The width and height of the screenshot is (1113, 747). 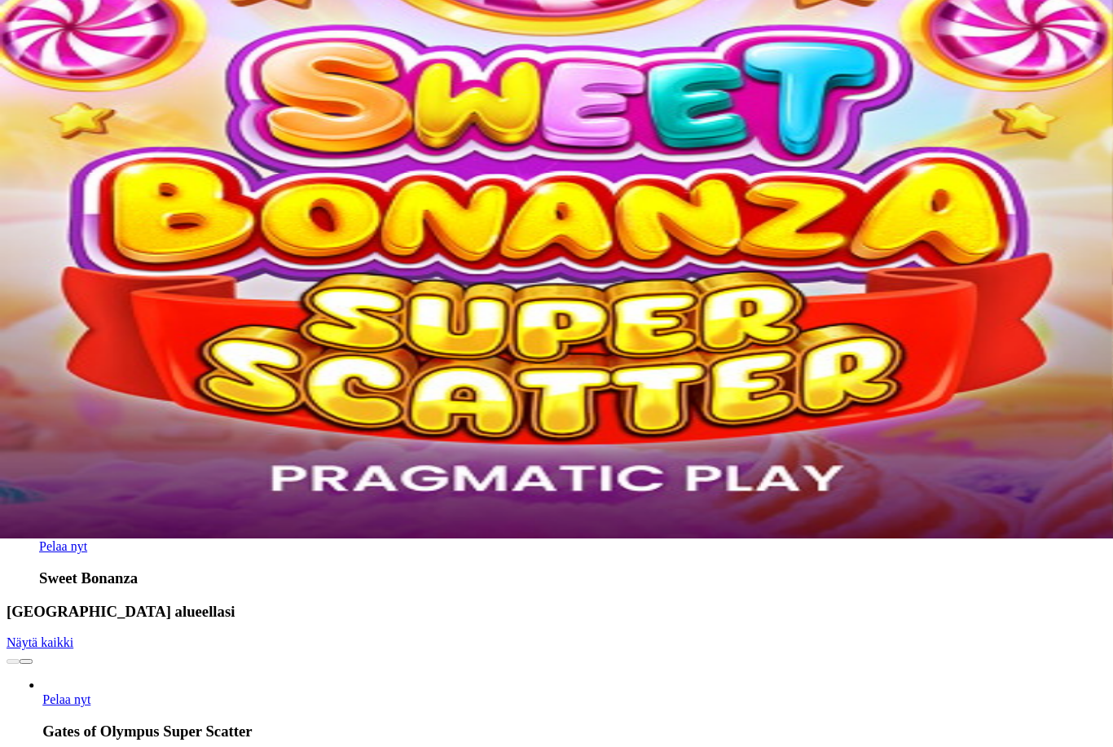 I want to click on a: Sweet Bonanza, so click(x=63, y=546).